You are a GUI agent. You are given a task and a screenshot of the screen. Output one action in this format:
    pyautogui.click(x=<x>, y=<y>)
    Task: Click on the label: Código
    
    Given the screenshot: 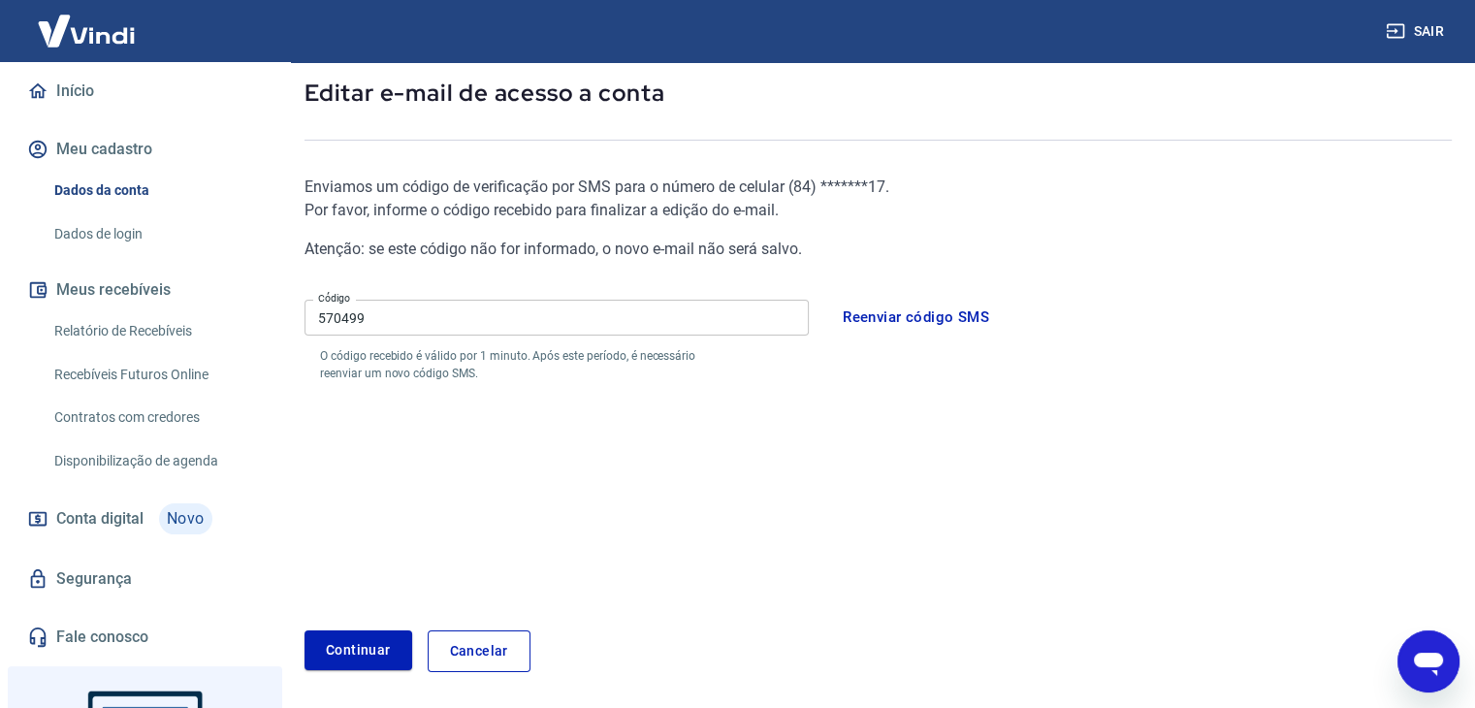 What is the action you would take?
    pyautogui.click(x=334, y=298)
    